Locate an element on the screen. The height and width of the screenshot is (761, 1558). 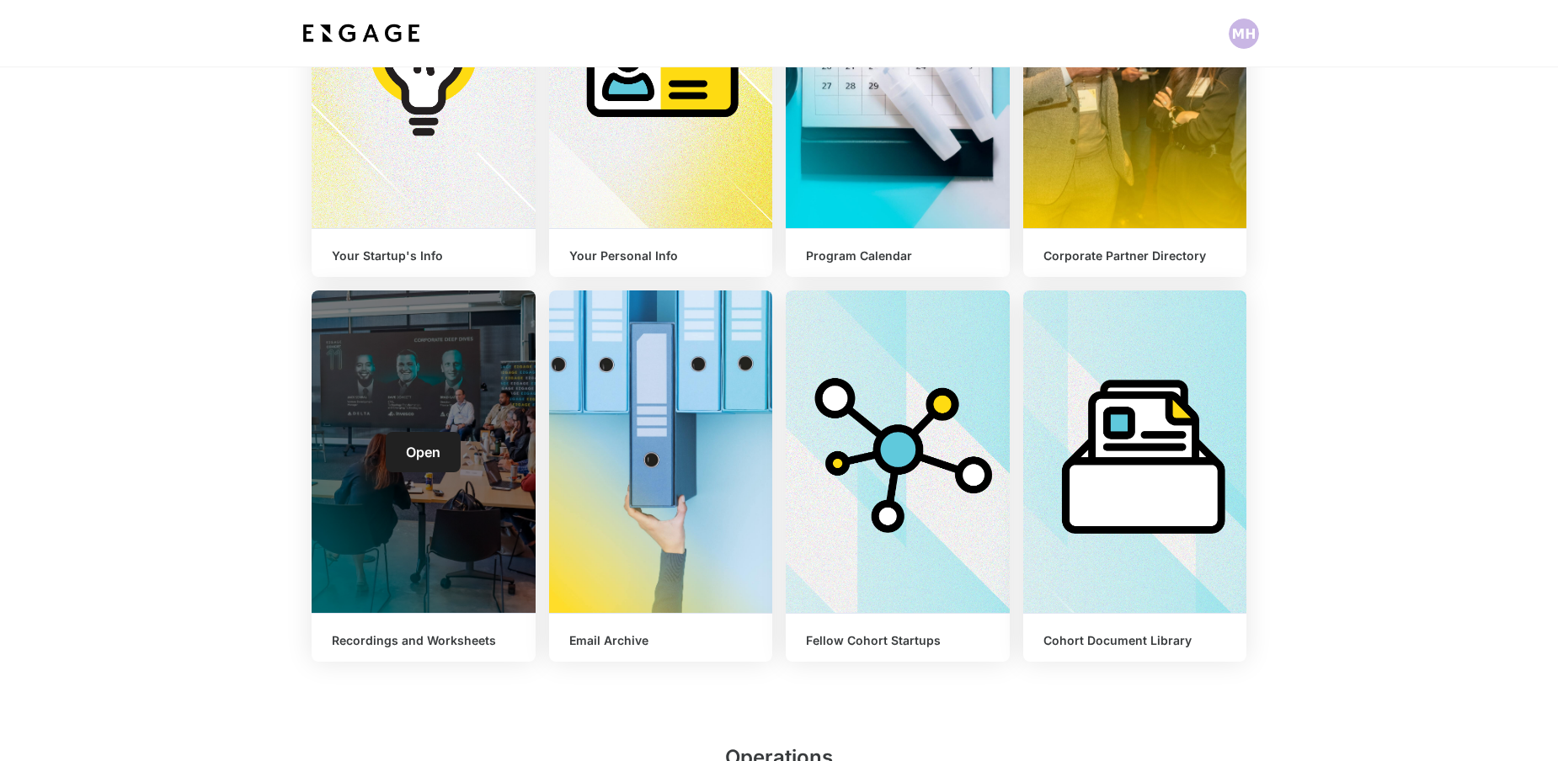
button: Open profile menu is located at coordinates (1244, 34).